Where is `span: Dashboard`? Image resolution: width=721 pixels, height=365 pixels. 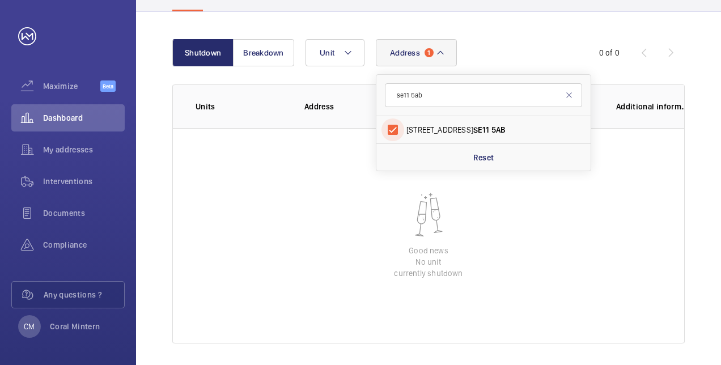 span: Dashboard is located at coordinates (84, 118).